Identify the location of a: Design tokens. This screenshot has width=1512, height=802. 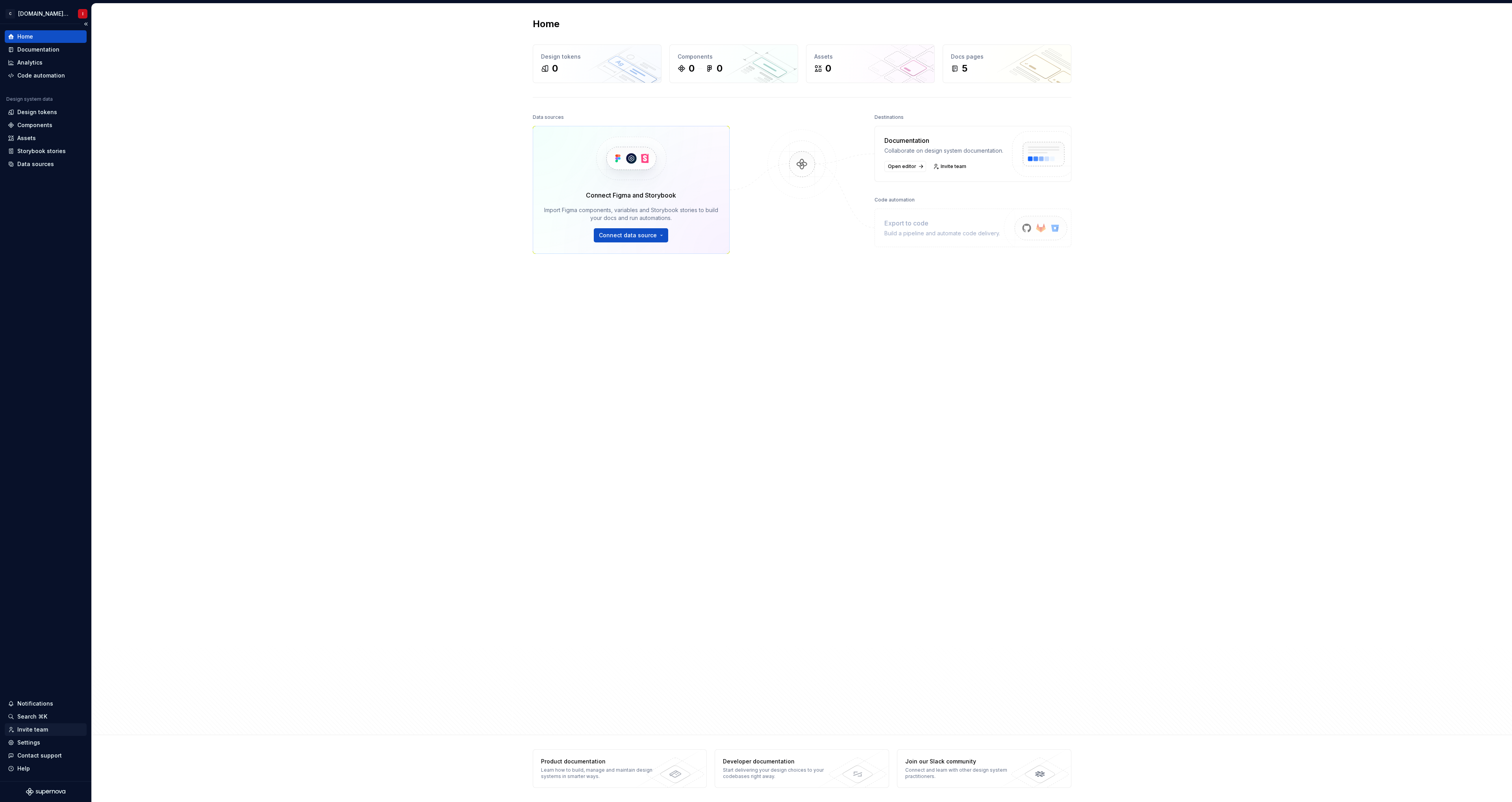
(46, 112).